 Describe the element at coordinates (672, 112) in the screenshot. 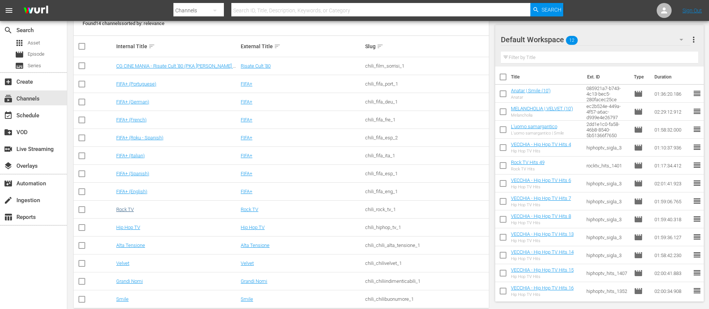

I see `td: 02:29:12.912` at that location.